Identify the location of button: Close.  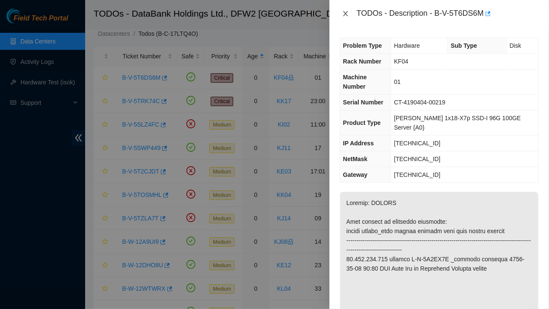
(346, 14).